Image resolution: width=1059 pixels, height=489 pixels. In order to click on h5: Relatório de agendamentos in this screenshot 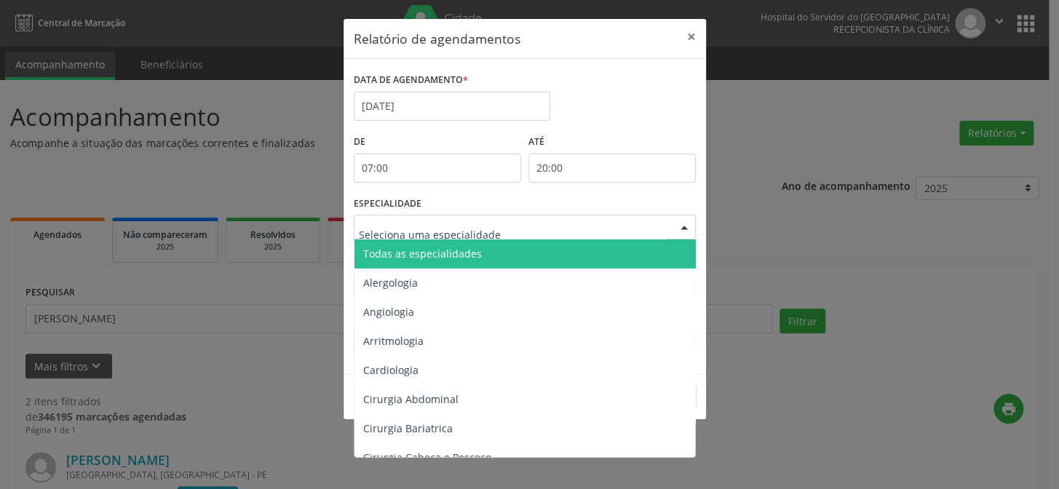, I will do `click(437, 39)`.